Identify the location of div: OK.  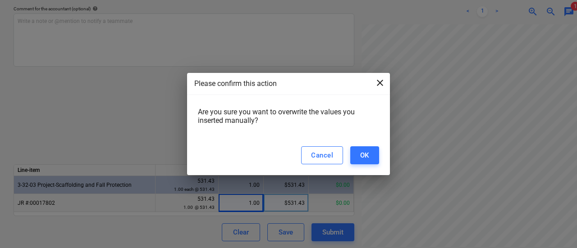
(364, 155).